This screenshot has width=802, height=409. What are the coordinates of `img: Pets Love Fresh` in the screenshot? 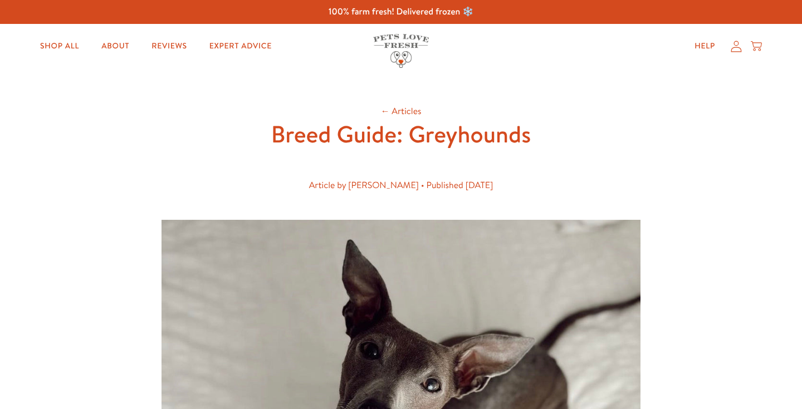 It's located at (401, 51).